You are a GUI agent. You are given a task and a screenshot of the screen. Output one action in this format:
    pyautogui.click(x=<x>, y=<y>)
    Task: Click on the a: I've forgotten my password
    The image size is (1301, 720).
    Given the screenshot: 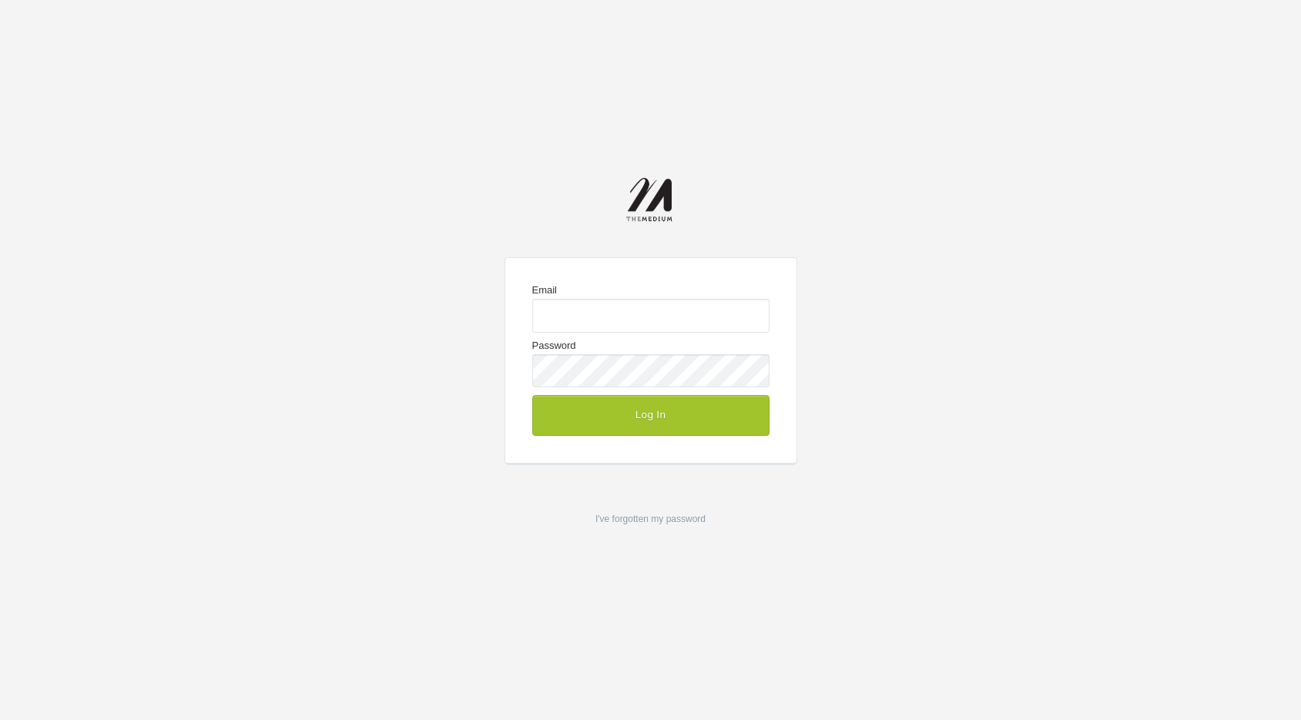 What is the action you would take?
    pyautogui.click(x=650, y=519)
    